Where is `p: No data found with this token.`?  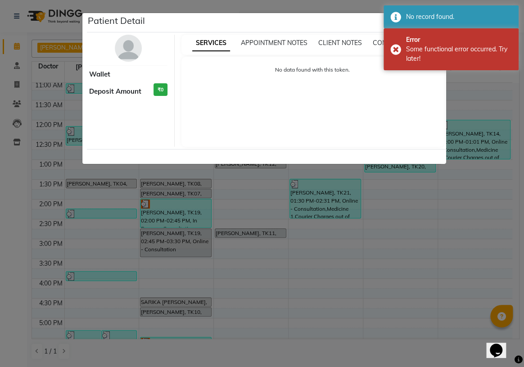 p: No data found with this token. is located at coordinates (313, 70).